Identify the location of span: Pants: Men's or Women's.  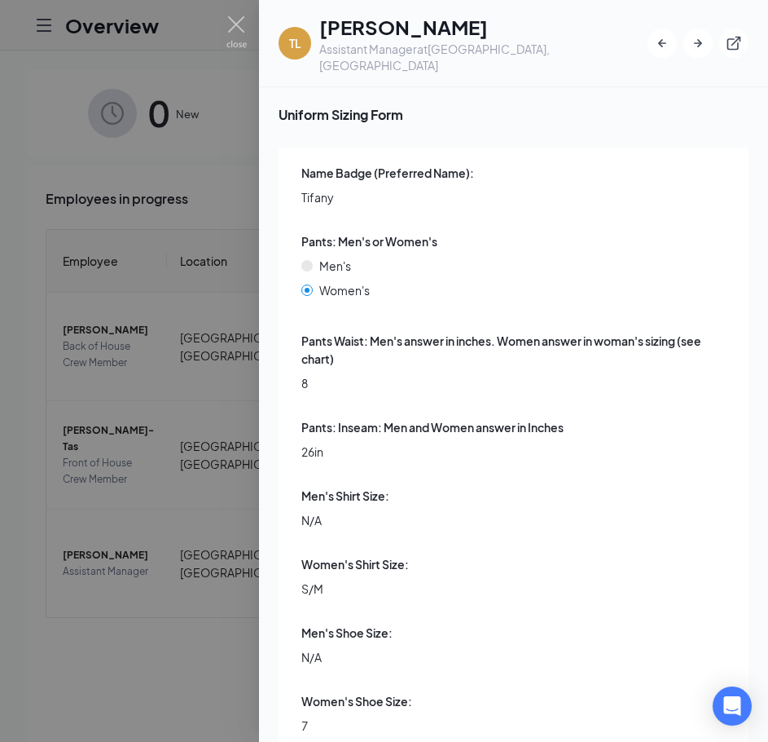
(369, 241).